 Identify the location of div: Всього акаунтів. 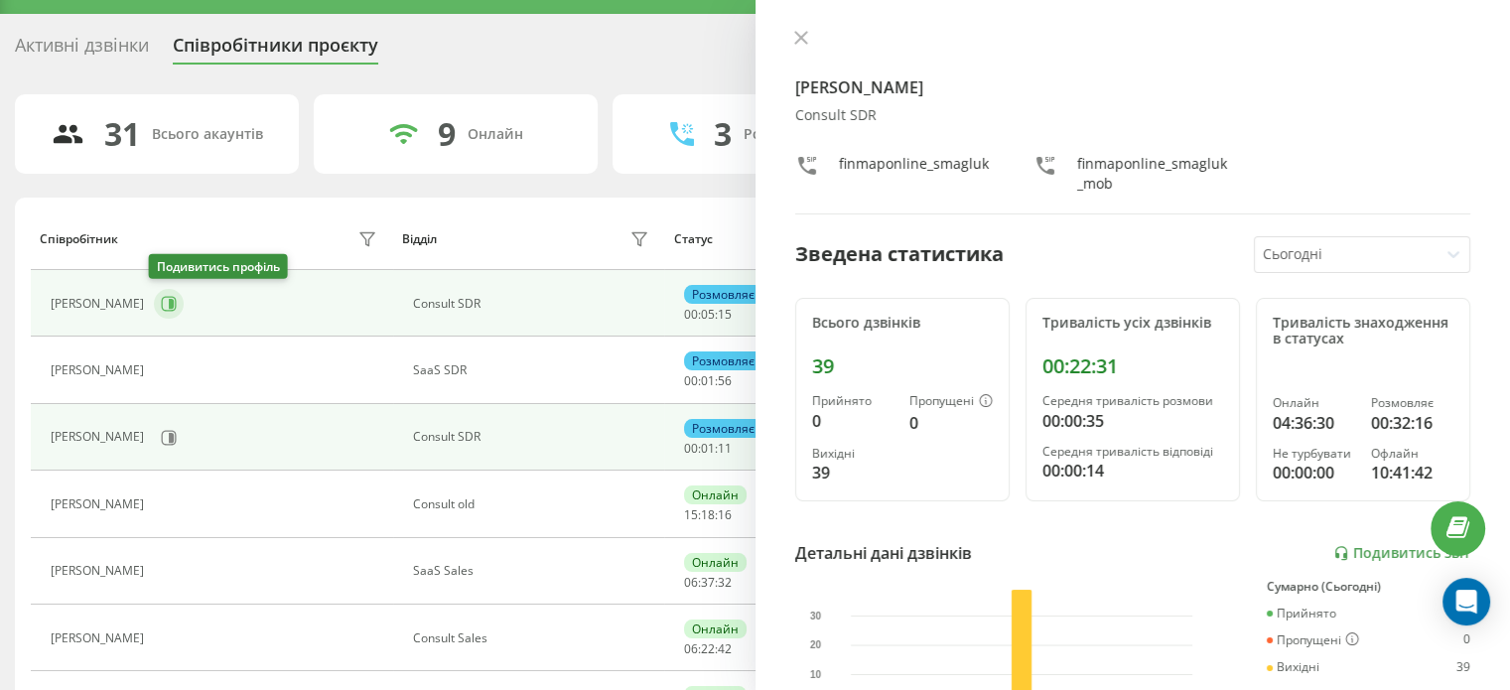
(207, 134).